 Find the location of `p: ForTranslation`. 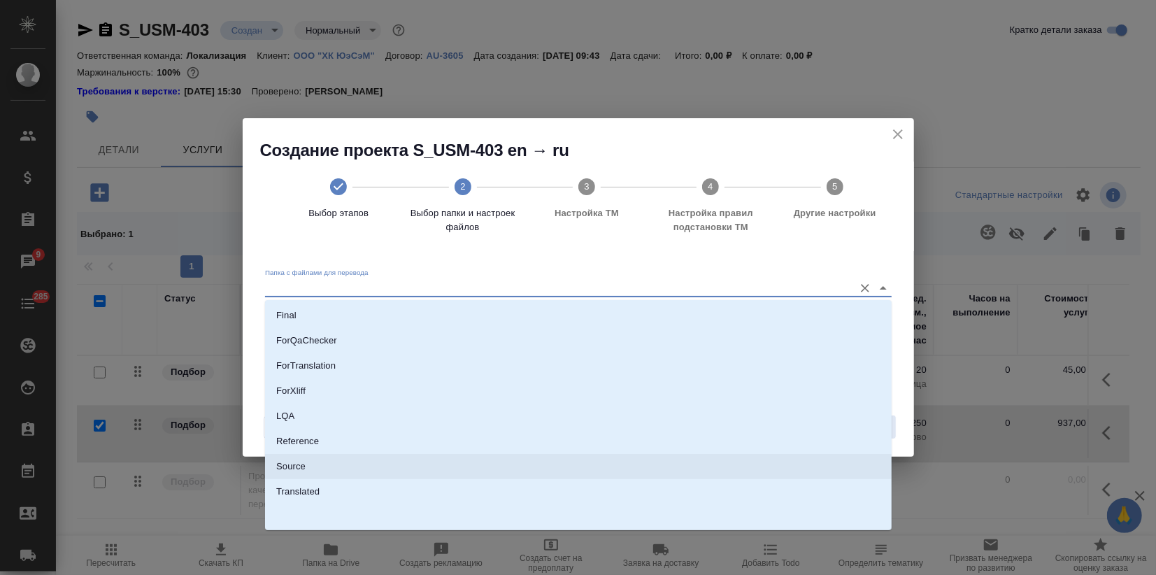

p: ForTranslation is located at coordinates (306, 366).